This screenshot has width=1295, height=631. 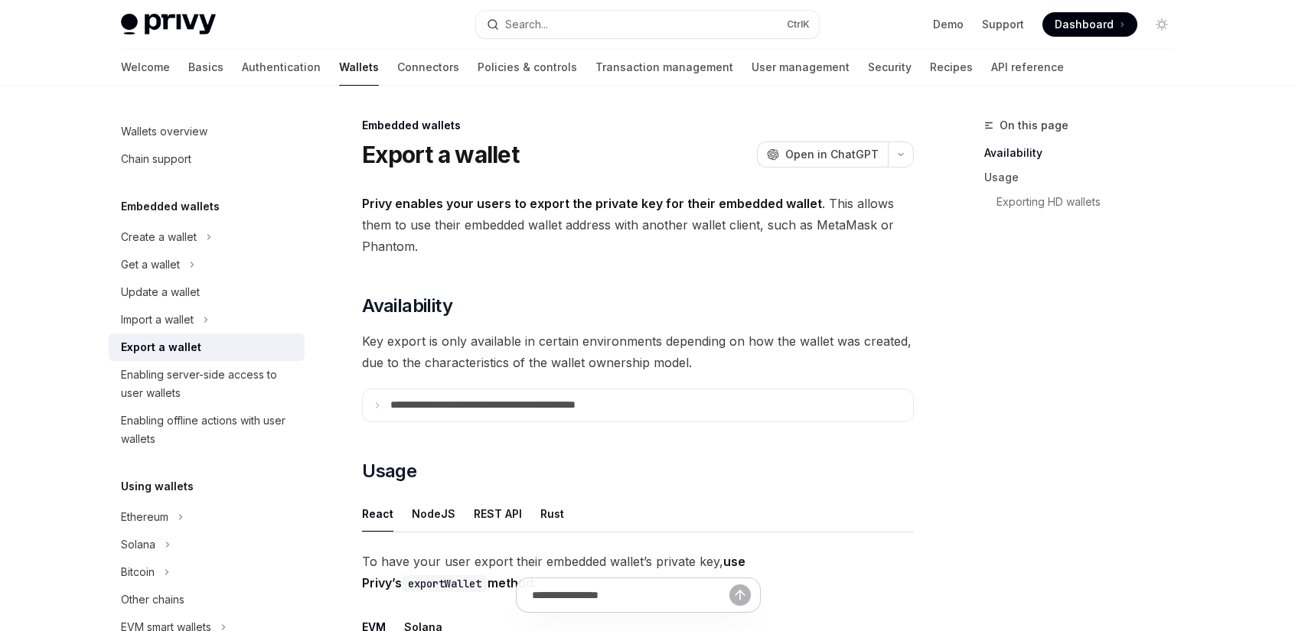 What do you see at coordinates (207, 430) in the screenshot?
I see `a: Enabling offline actions with user wallets` at bounding box center [207, 430].